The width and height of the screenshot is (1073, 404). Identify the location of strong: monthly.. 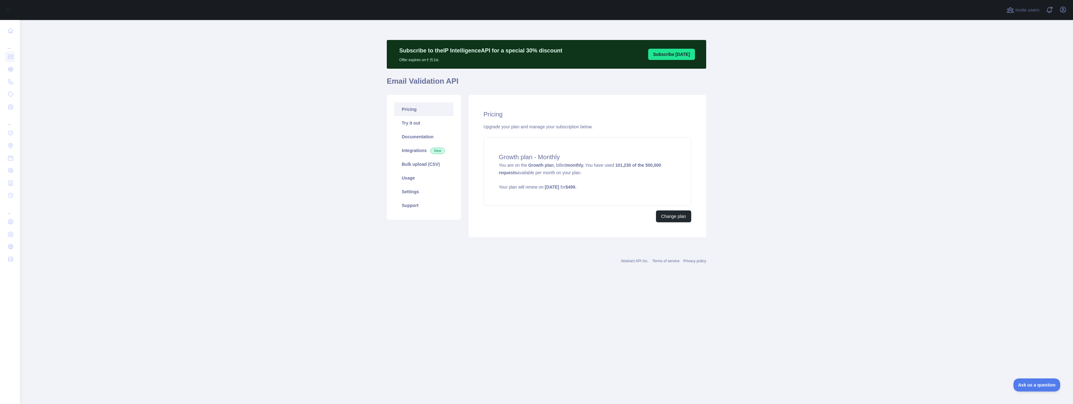
(575, 165).